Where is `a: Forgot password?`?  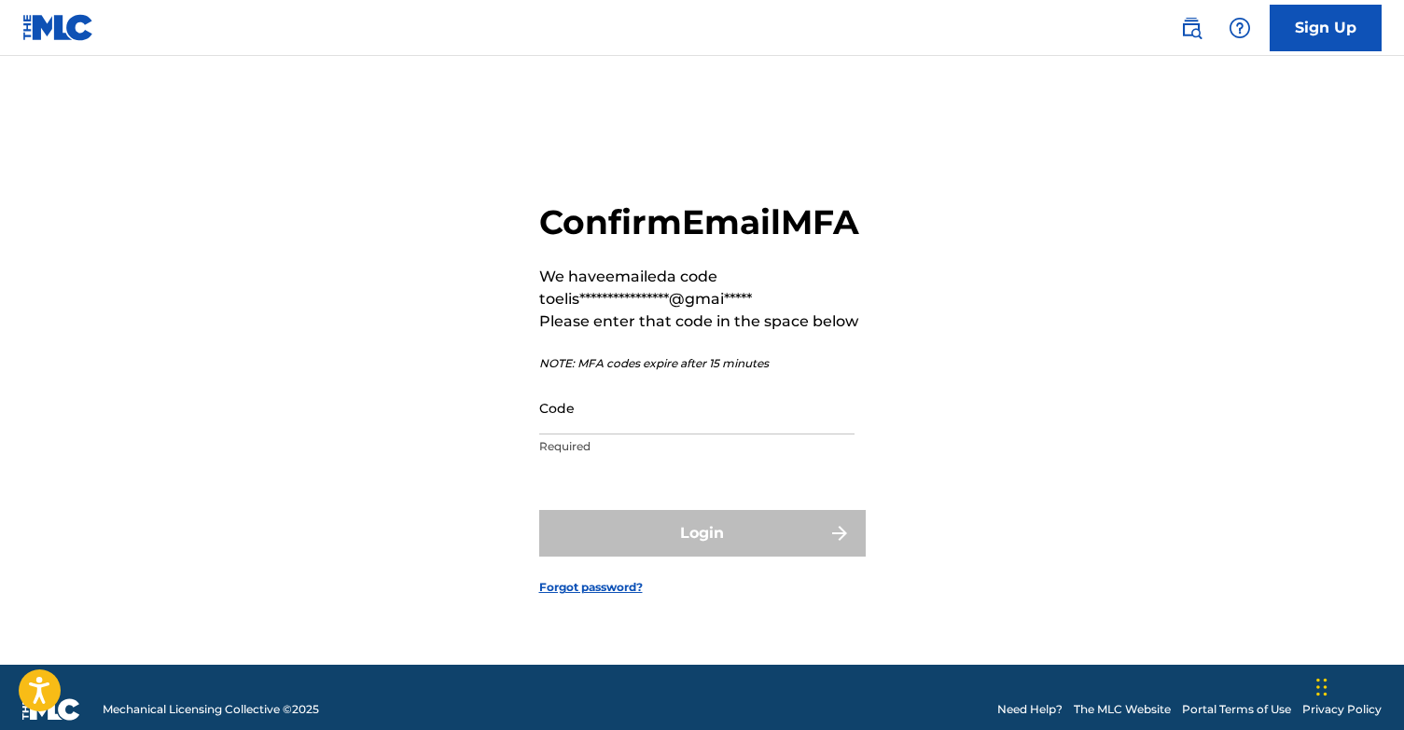
a: Forgot password? is located at coordinates (590, 588).